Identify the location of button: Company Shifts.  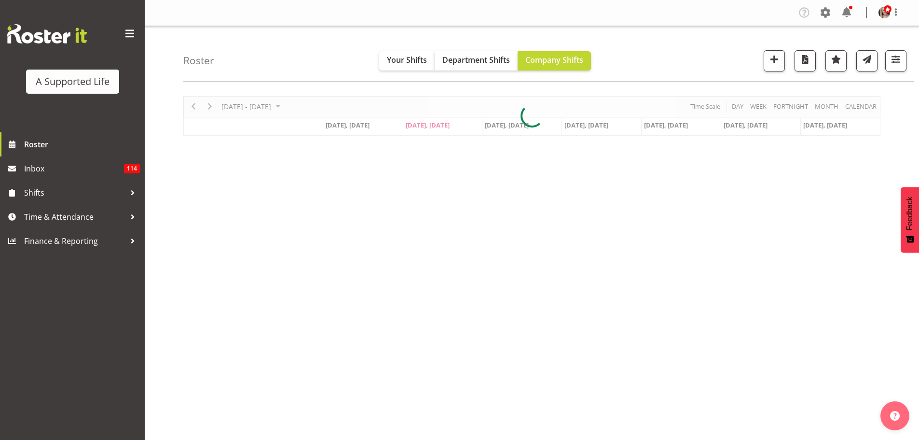
(554, 61).